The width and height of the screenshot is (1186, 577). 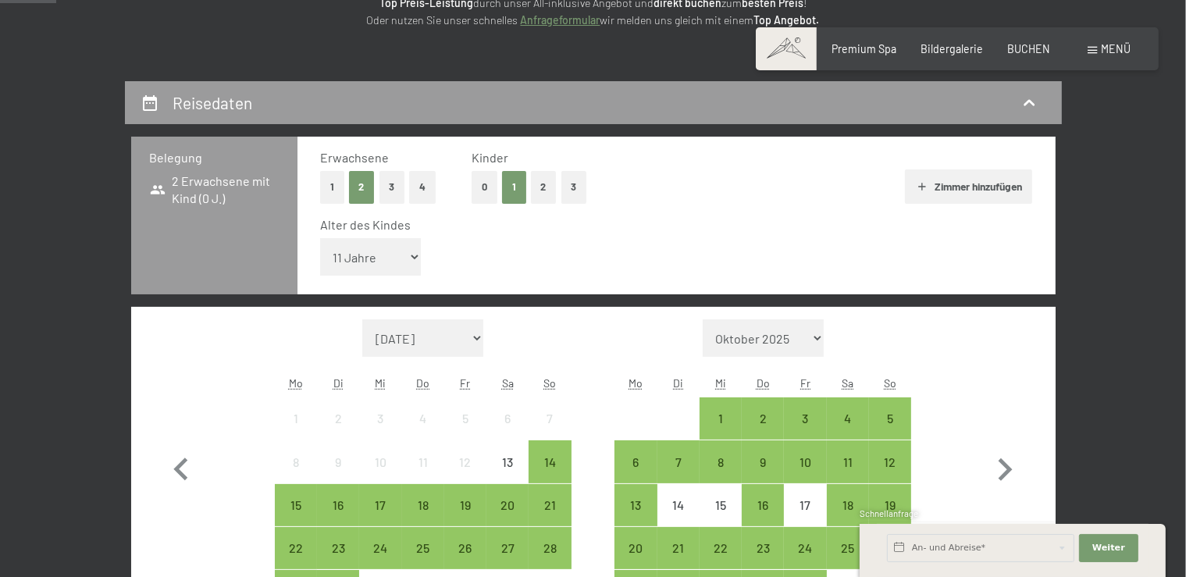 I want to click on div: 11, so click(x=848, y=476).